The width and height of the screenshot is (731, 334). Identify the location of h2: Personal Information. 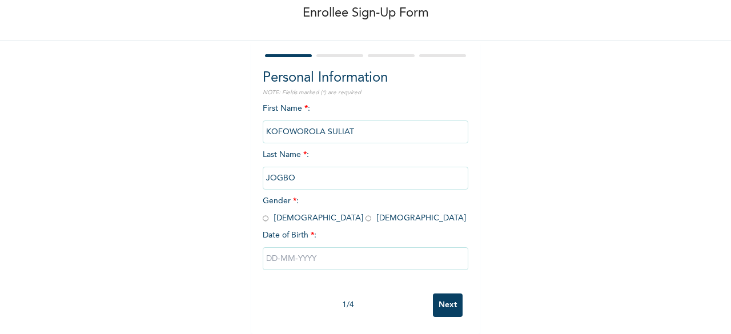
(365, 78).